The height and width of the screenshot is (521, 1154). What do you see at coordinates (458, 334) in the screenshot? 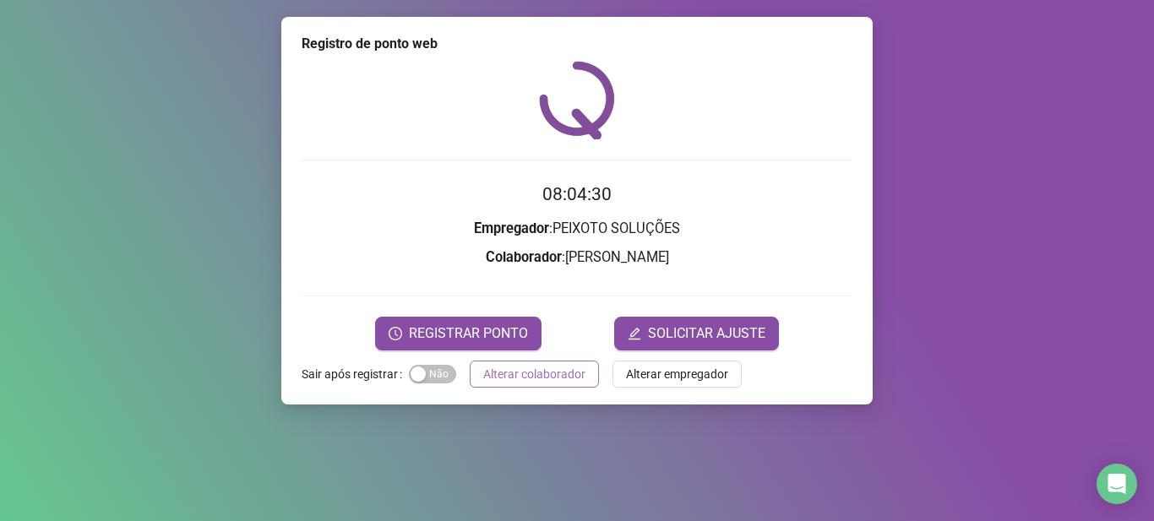
I see `button: REGISTRAR PONTO` at bounding box center [458, 334].